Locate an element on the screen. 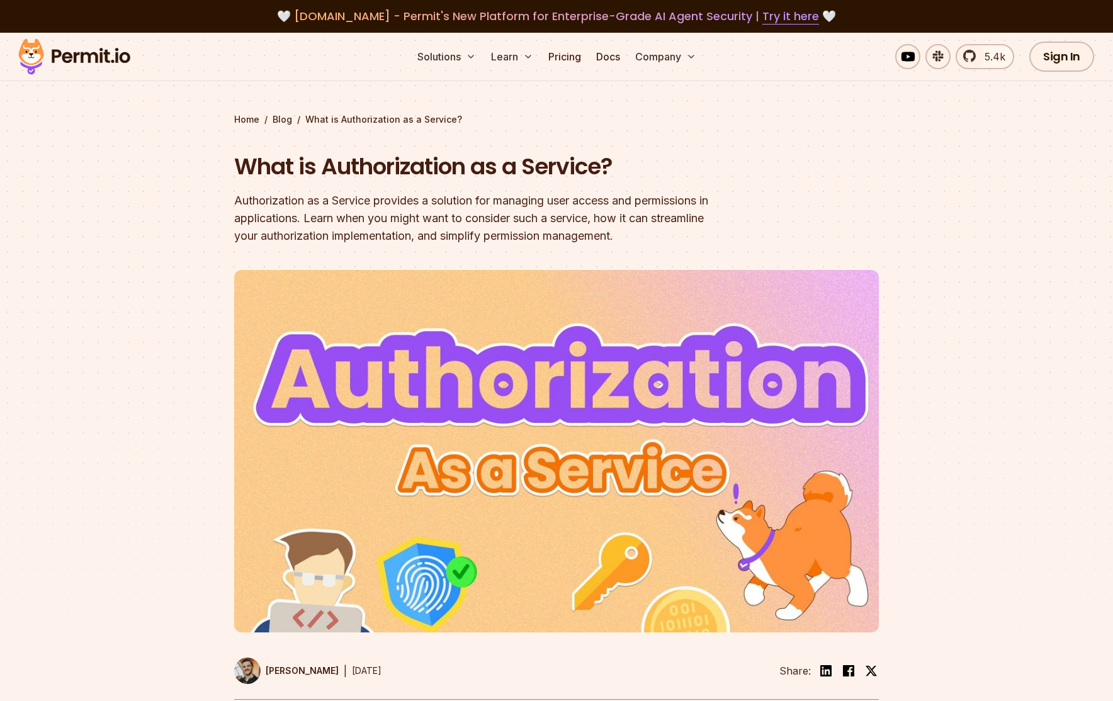  img: twitter is located at coordinates (871, 671).